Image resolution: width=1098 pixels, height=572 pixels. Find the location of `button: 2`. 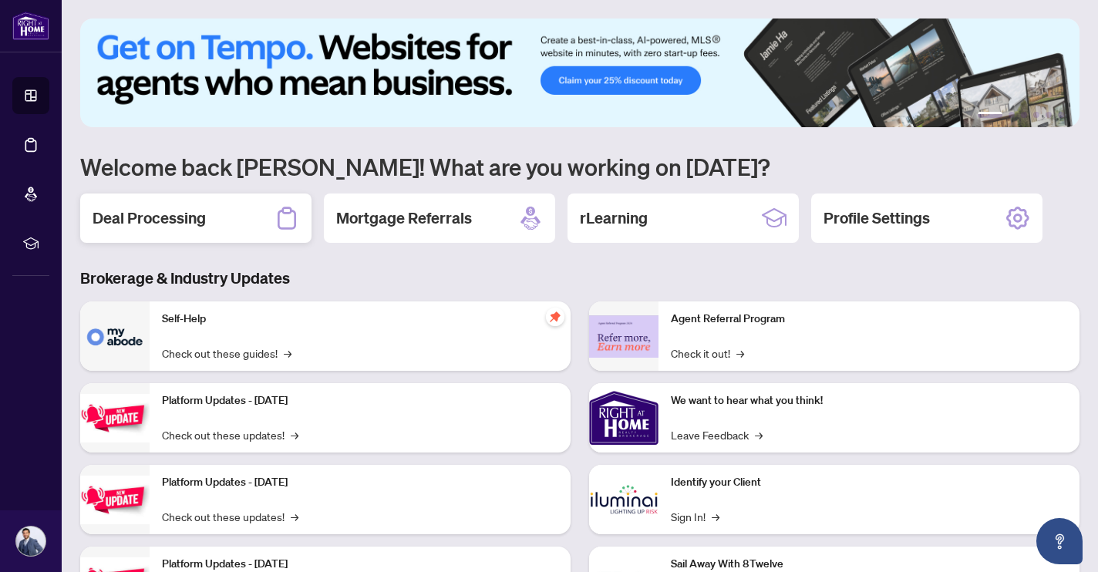

button: 2 is located at coordinates (1012, 115).